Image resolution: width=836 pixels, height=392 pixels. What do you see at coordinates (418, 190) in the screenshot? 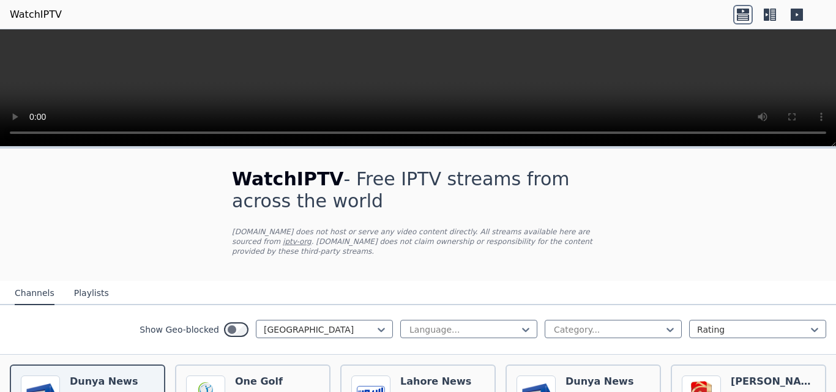
I see `h1: - Free IPTV streams from across the world` at bounding box center [418, 190].